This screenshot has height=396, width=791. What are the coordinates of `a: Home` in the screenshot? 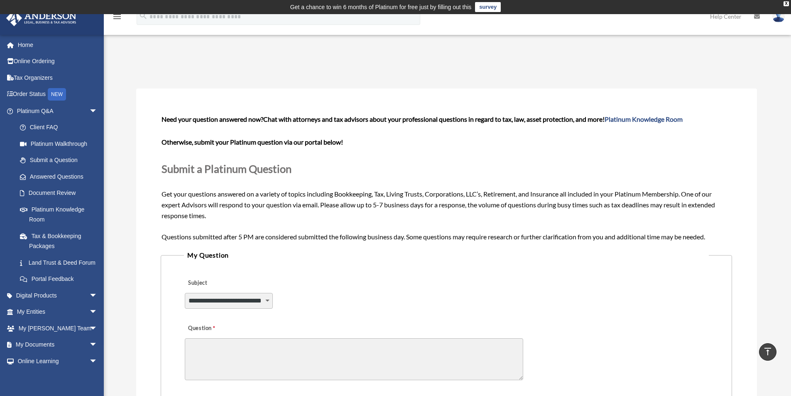 It's located at (58, 45).